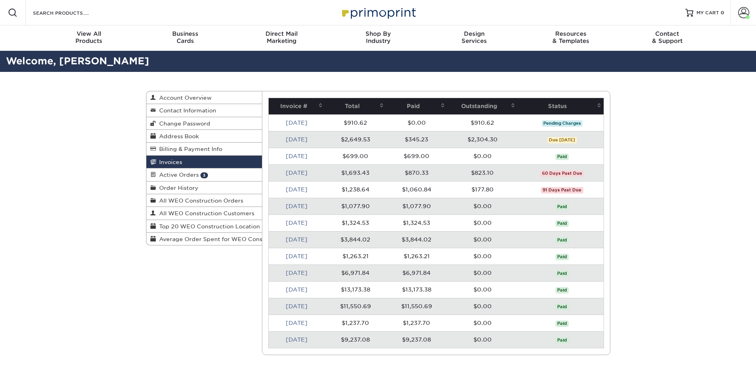  Describe the element at coordinates (417, 139) in the screenshot. I see `td: $345.23` at that location.